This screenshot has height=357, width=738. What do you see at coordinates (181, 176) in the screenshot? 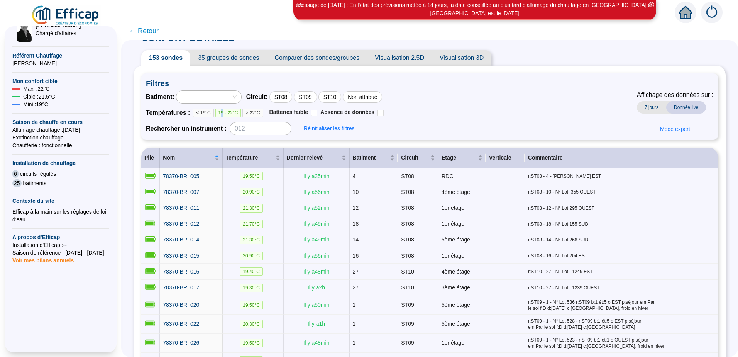
I see `span: 78370-BRI 005` at bounding box center [181, 176].